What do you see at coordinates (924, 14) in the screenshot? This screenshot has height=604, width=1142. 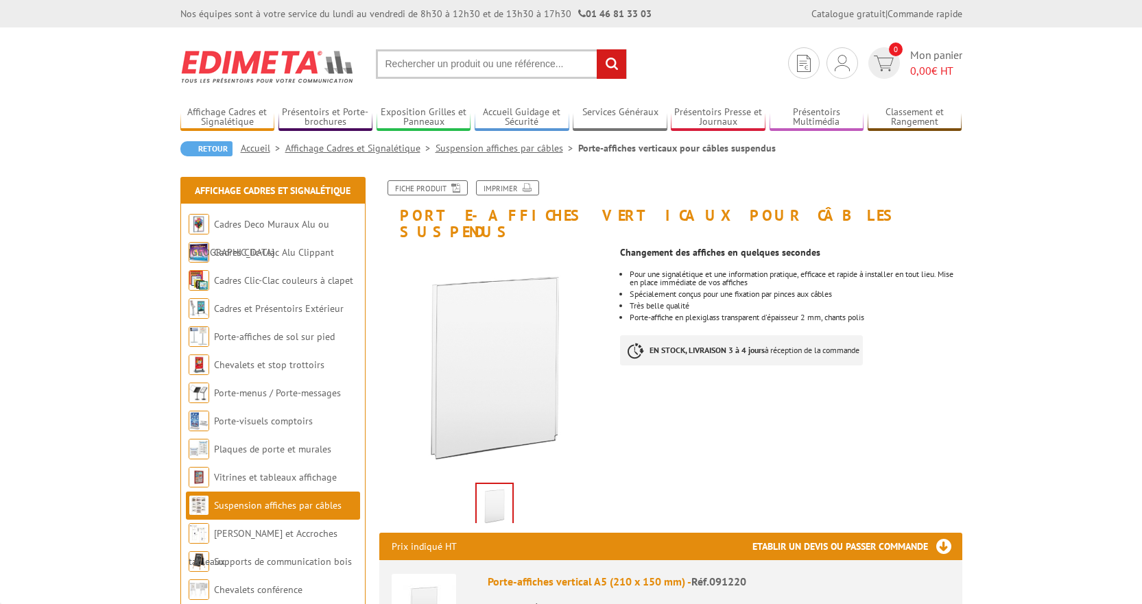 I see `a: Commande rapide` at bounding box center [924, 14].